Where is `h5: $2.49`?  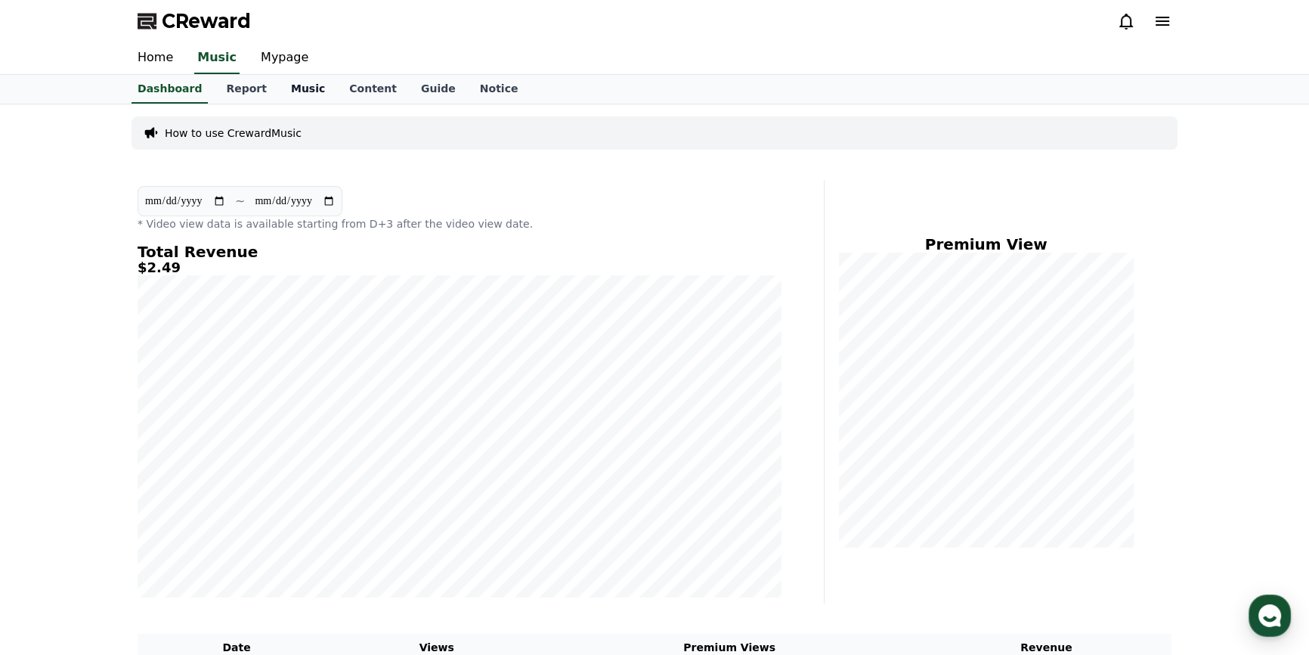
h5: $2.49 is located at coordinates (460, 268).